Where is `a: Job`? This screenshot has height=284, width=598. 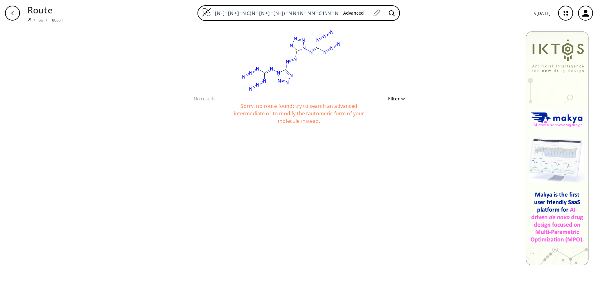 a: Job is located at coordinates (40, 20).